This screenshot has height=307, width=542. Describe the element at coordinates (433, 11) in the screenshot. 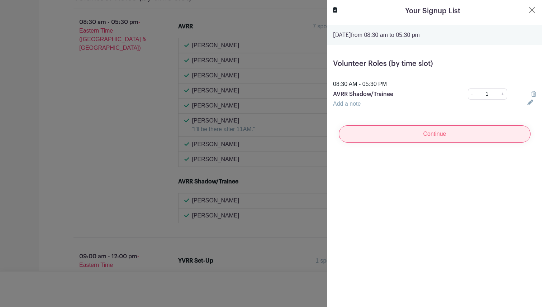

I see `h5: Your Signup List` at that location.